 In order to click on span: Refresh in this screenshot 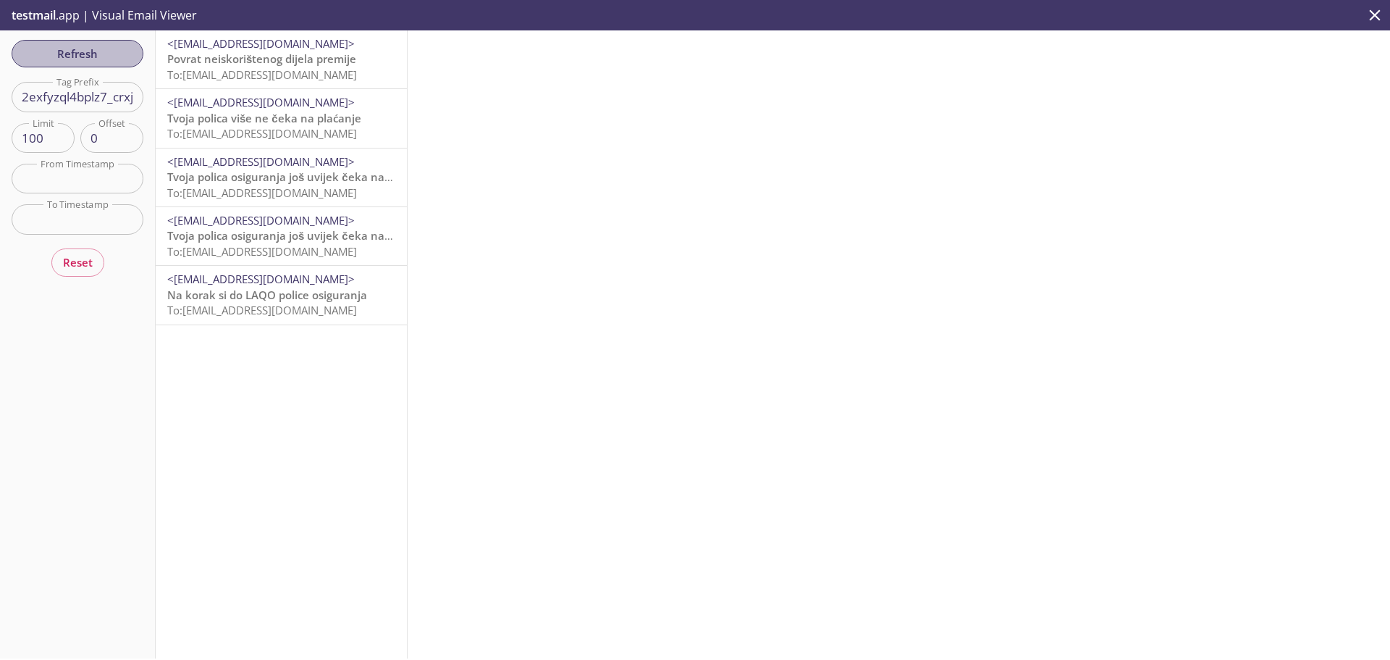, I will do `click(77, 54)`.